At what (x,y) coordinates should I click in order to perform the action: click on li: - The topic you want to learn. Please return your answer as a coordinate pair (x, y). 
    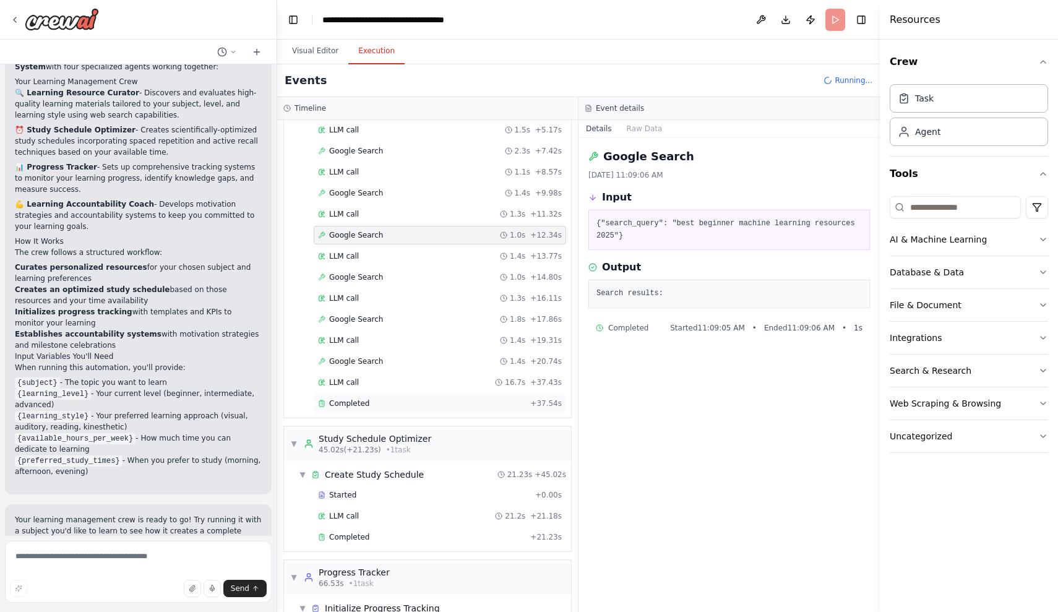
    Looking at the image, I should click on (138, 382).